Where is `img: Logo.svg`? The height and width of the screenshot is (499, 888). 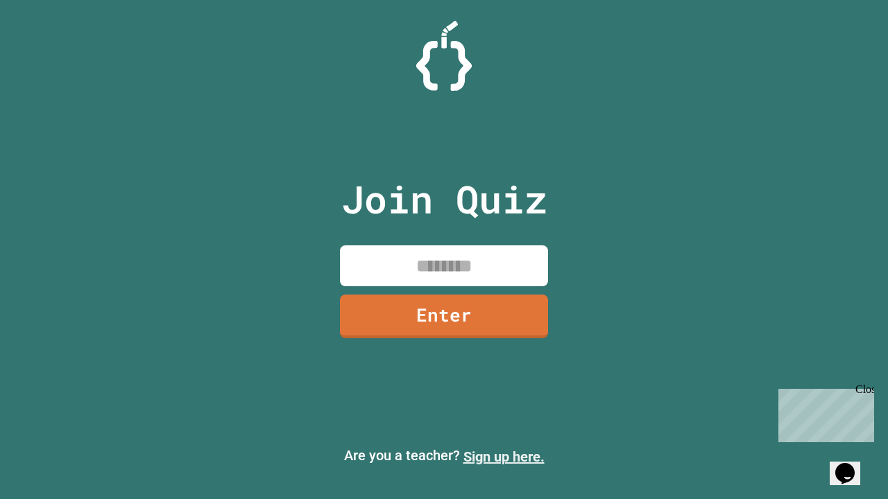 img: Logo.svg is located at coordinates (444, 55).